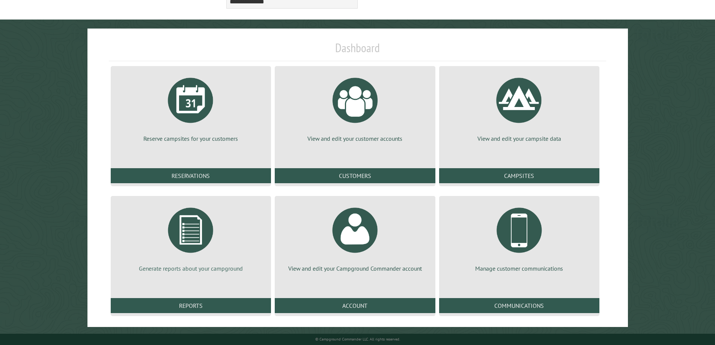 The width and height of the screenshot is (715, 345). Describe the element at coordinates (191, 138) in the screenshot. I see `p: Reserve campsites for your customers` at that location.